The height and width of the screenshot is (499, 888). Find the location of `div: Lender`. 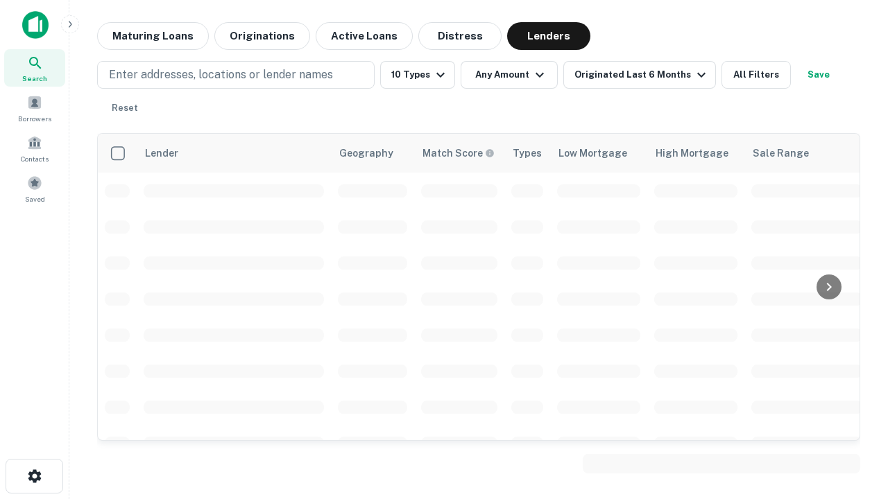

div: Lender is located at coordinates (162, 153).